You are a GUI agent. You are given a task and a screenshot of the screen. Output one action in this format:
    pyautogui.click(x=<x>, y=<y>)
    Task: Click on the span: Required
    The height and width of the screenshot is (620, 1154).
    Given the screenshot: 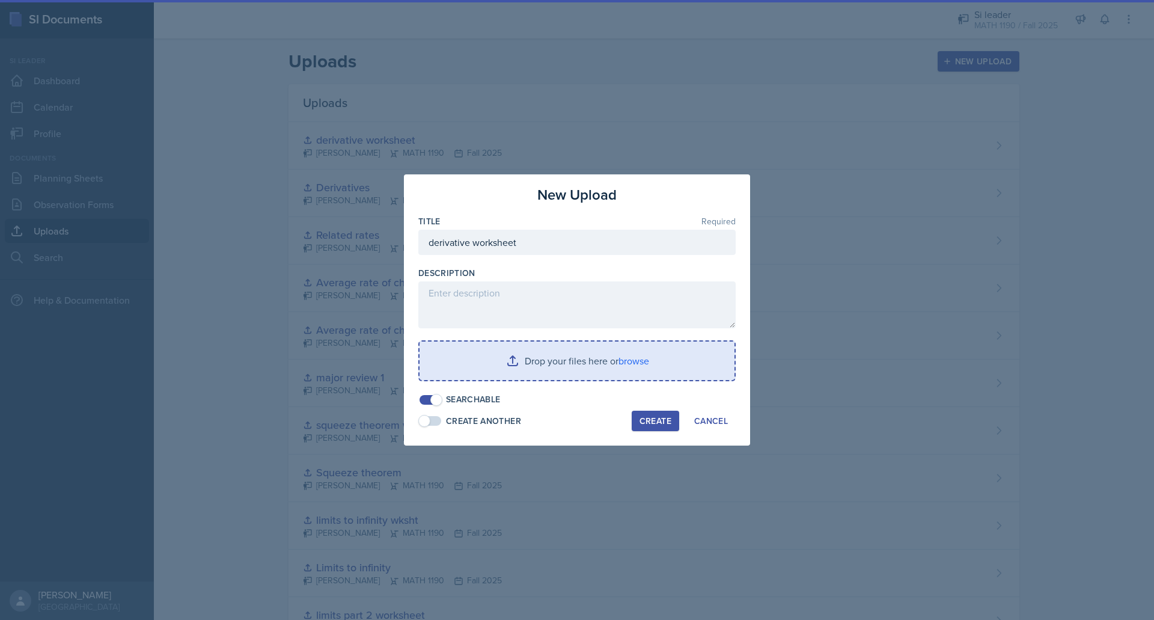 What is the action you would take?
    pyautogui.click(x=719, y=221)
    